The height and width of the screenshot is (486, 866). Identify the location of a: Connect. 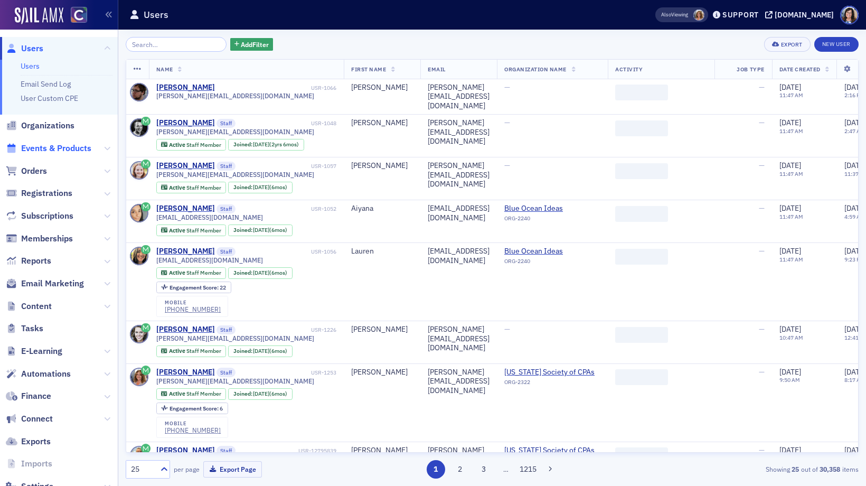
(29, 419).